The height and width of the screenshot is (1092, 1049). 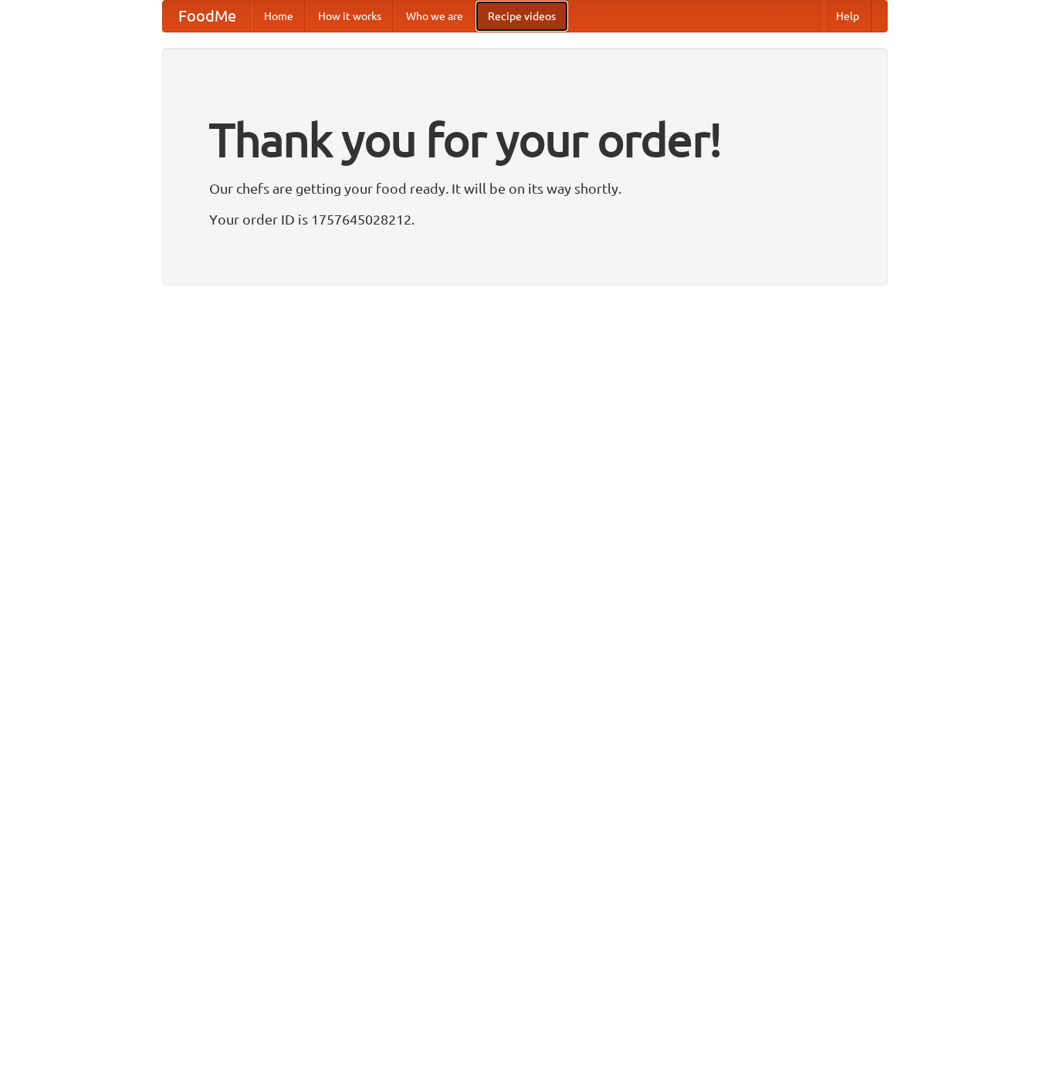 What do you see at coordinates (207, 16) in the screenshot?
I see `a: FoodMe` at bounding box center [207, 16].